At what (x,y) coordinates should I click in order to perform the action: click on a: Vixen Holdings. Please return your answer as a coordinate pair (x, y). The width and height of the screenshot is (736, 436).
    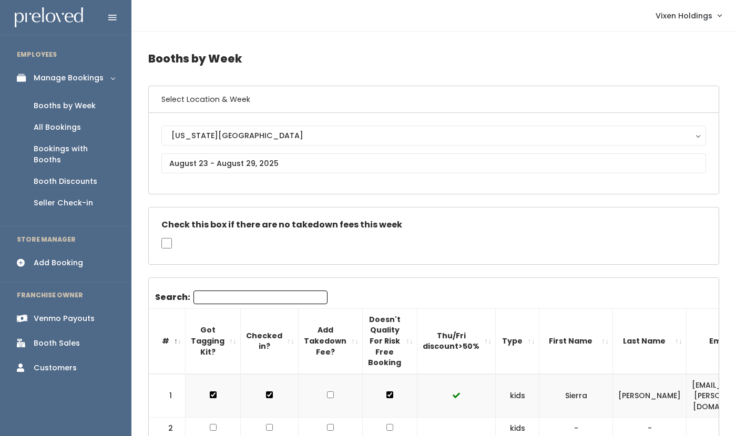
    Looking at the image, I should click on (688, 15).